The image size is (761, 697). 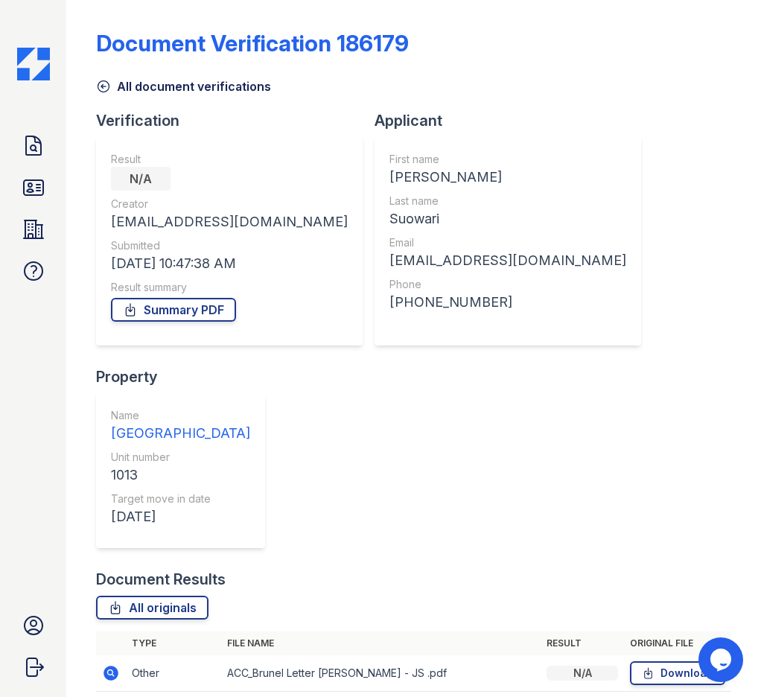 What do you see at coordinates (180, 457) in the screenshot?
I see `div: Unit number` at bounding box center [180, 457].